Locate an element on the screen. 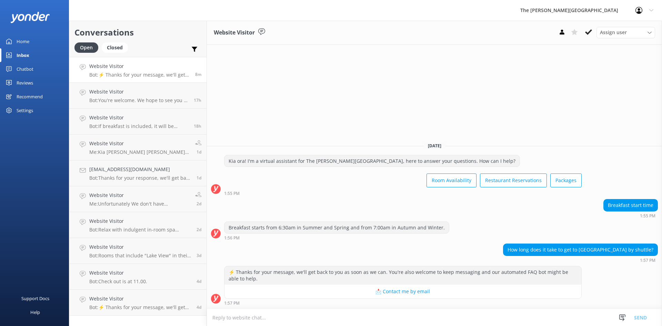  div: Support Docs is located at coordinates (35, 298).